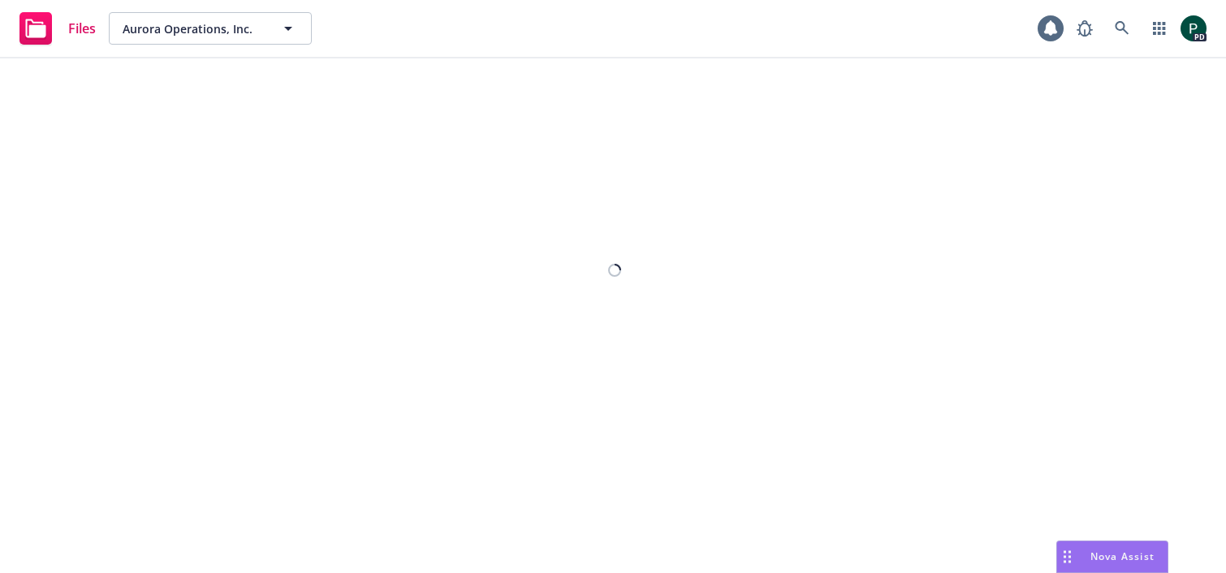 Image resolution: width=1226 pixels, height=573 pixels. Describe the element at coordinates (1112, 557) in the screenshot. I see `button: Nova Assist` at that location.